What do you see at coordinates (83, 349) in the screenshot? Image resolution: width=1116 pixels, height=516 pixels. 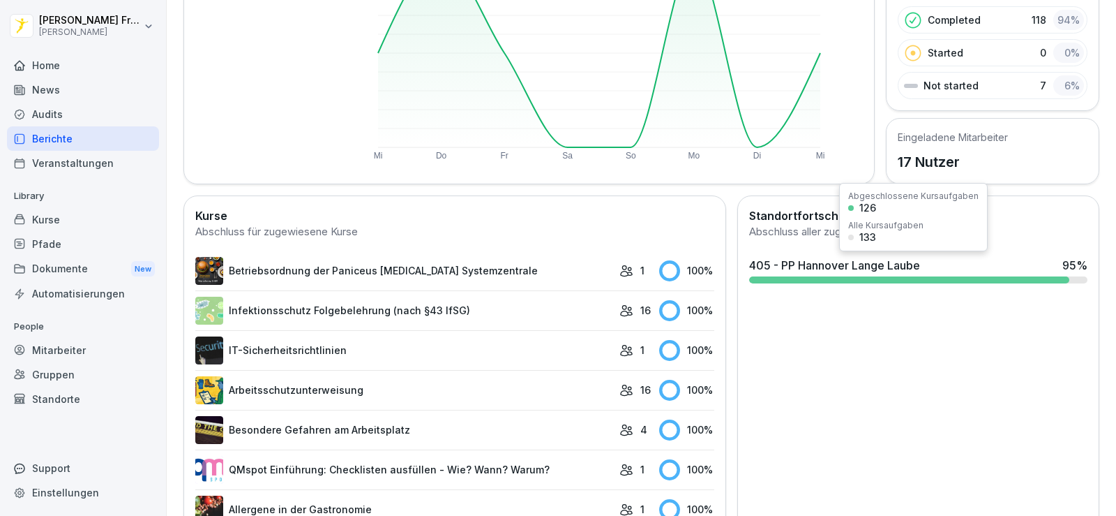 I see `a: Mitarbeiter` at bounding box center [83, 349].